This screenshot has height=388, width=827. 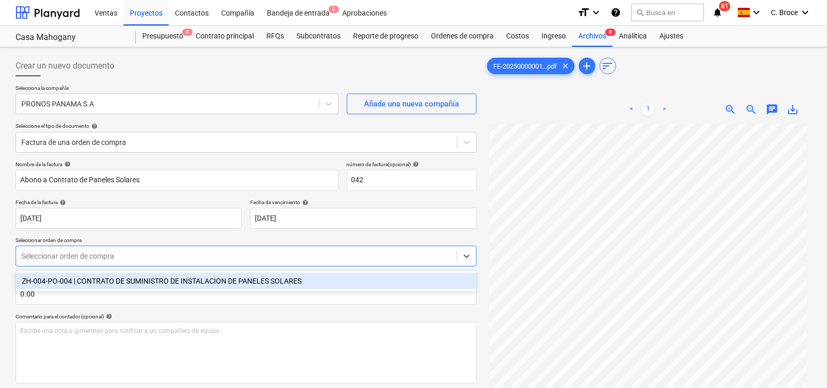 I want to click on a: Previous page, so click(x=631, y=110).